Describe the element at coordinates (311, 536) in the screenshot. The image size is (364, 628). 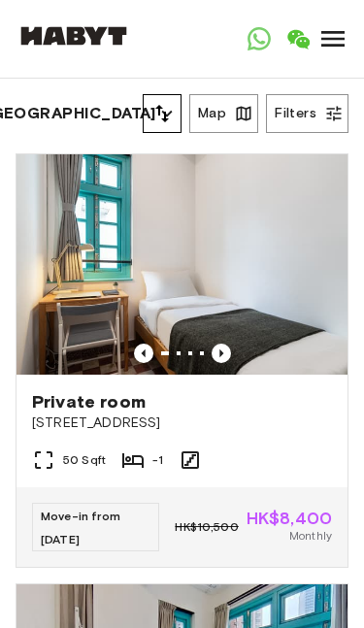
I see `span: Monthly` at that location.